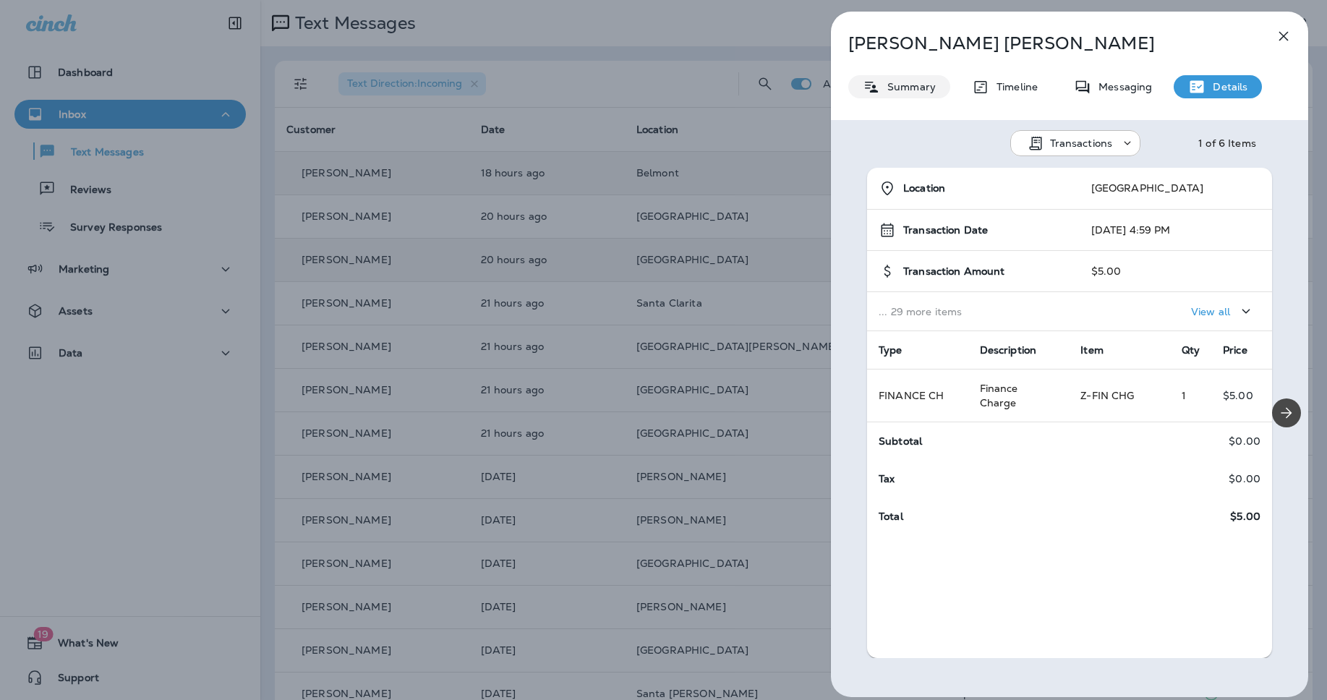  I want to click on span: Total, so click(891, 516).